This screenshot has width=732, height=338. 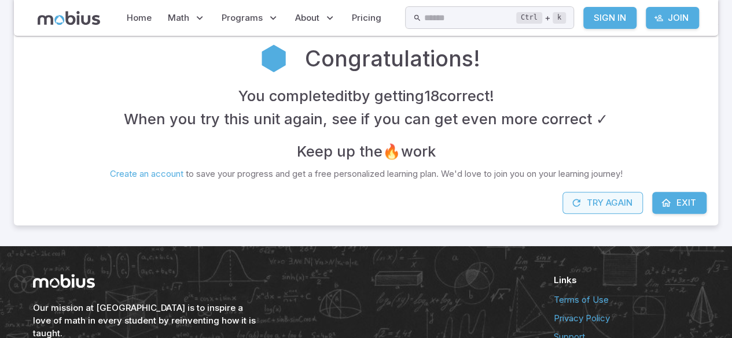 What do you see at coordinates (178, 18) in the screenshot?
I see `span: Math` at bounding box center [178, 18].